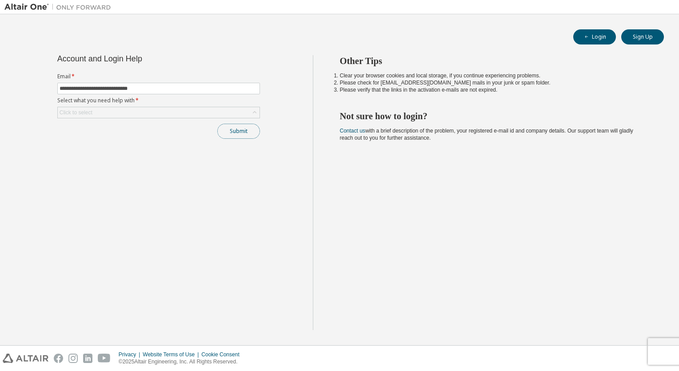 The height and width of the screenshot is (371, 679). I want to click on button: Submit, so click(239, 131).